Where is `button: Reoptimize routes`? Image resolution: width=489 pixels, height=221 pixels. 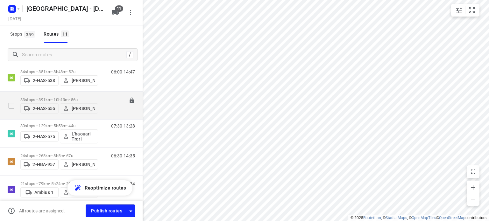 button: Reoptimize routes is located at coordinates (100, 188).